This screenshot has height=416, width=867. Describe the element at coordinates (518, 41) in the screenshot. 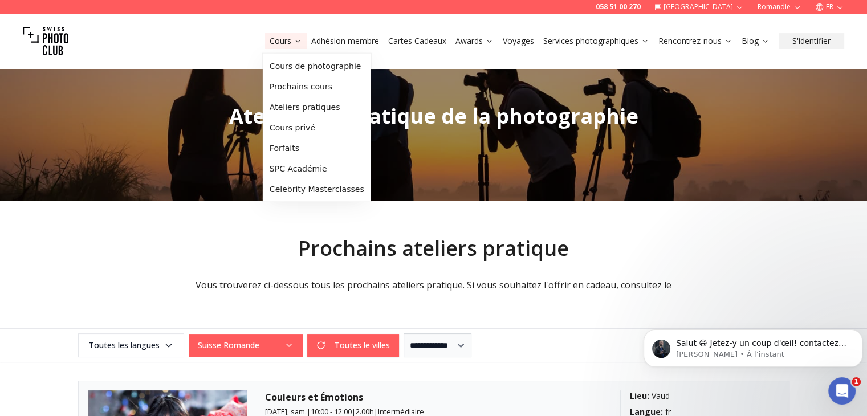

I see `button: Voyages` at that location.